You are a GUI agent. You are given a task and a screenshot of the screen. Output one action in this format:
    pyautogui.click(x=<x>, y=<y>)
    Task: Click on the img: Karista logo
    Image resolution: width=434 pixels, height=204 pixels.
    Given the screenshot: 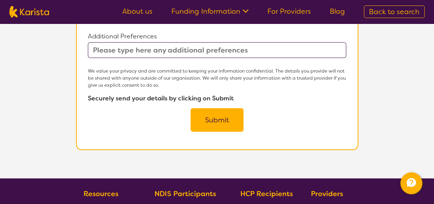 What is the action you would take?
    pyautogui.click(x=29, y=12)
    